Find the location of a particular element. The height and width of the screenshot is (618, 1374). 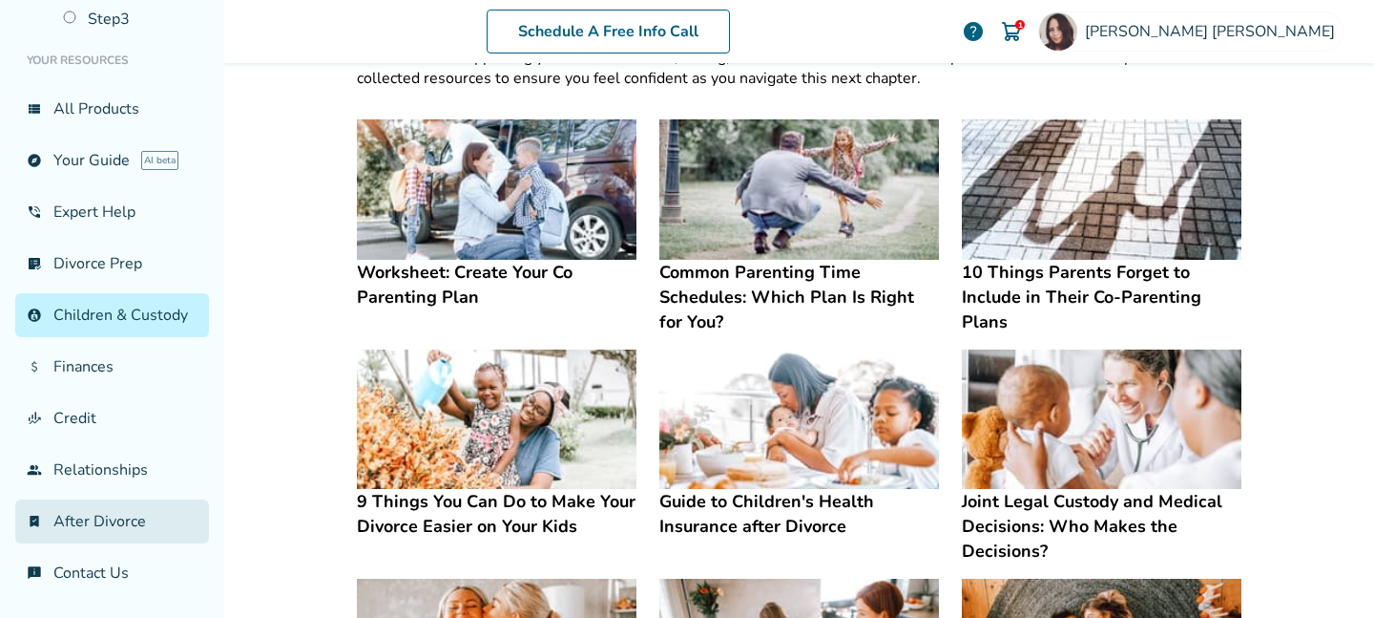

a: help is located at coordinates (974, 31).